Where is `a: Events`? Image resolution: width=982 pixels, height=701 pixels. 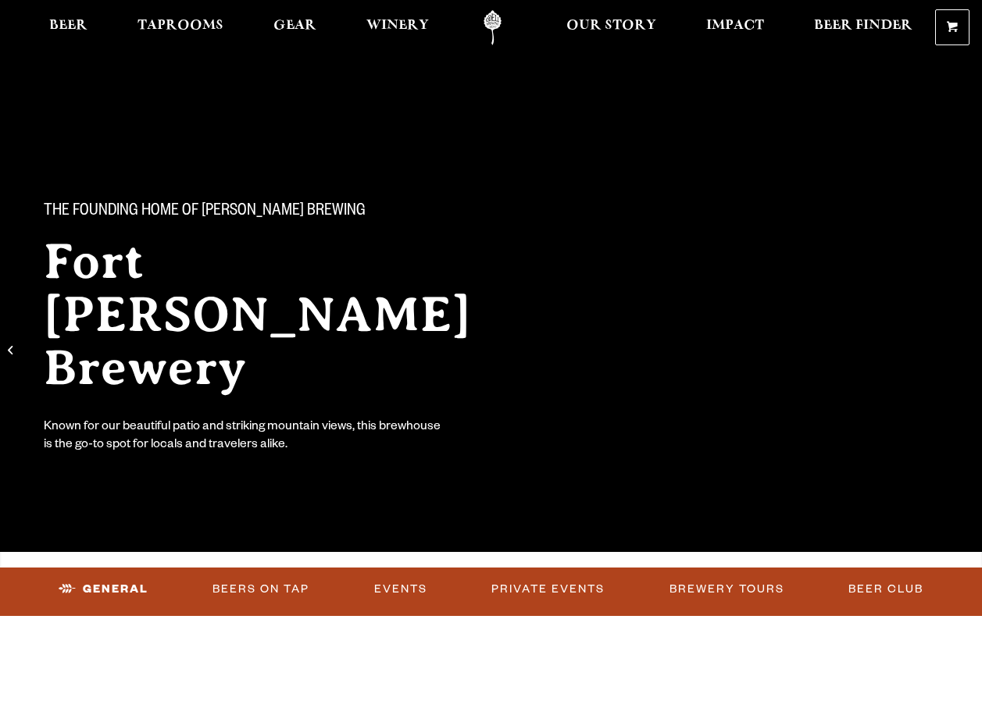 a: Events is located at coordinates (401, 590).